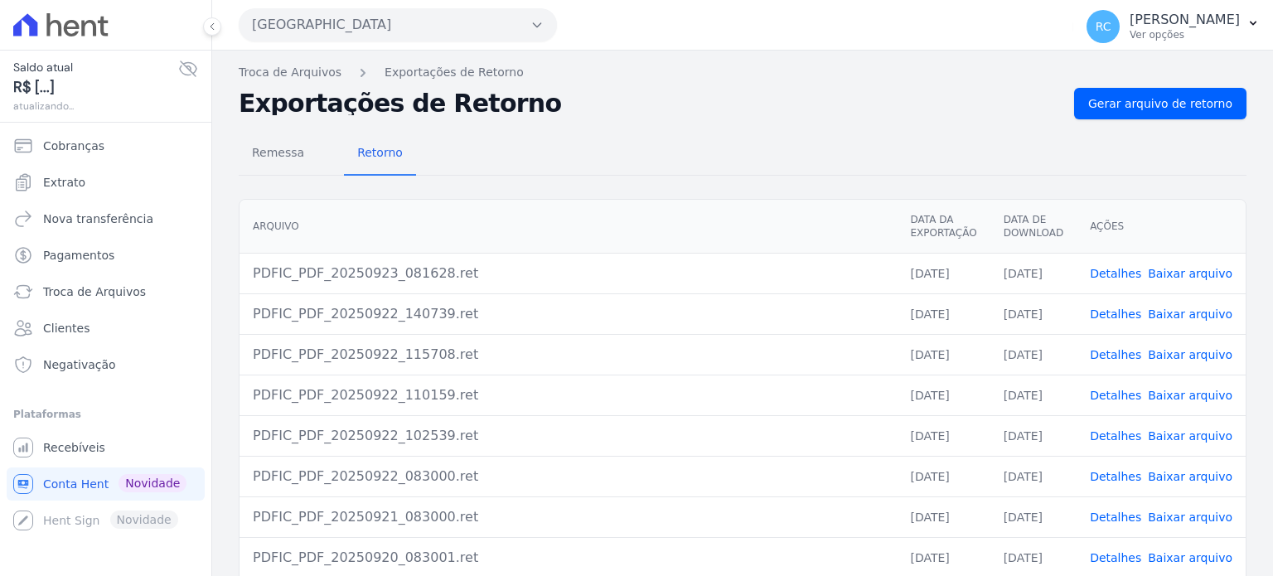 This screenshot has height=576, width=1273. What do you see at coordinates (105, 365) in the screenshot?
I see `a: Negativação` at bounding box center [105, 365].